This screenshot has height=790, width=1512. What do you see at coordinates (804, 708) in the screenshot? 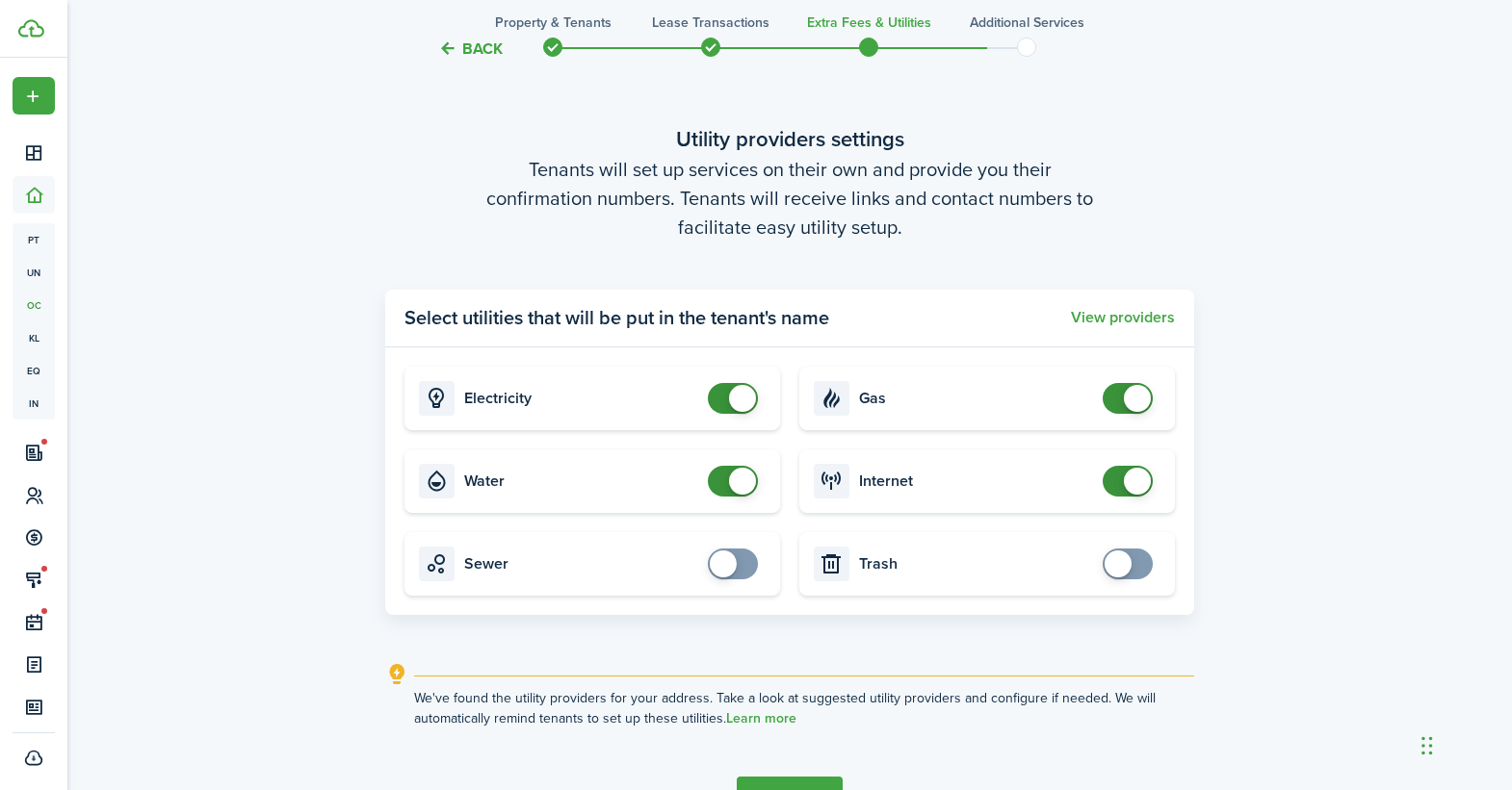
I see `explanation-description: We've found the utility providers for your address. Take a look at suggested utility providers an...` at bounding box center [804, 708].